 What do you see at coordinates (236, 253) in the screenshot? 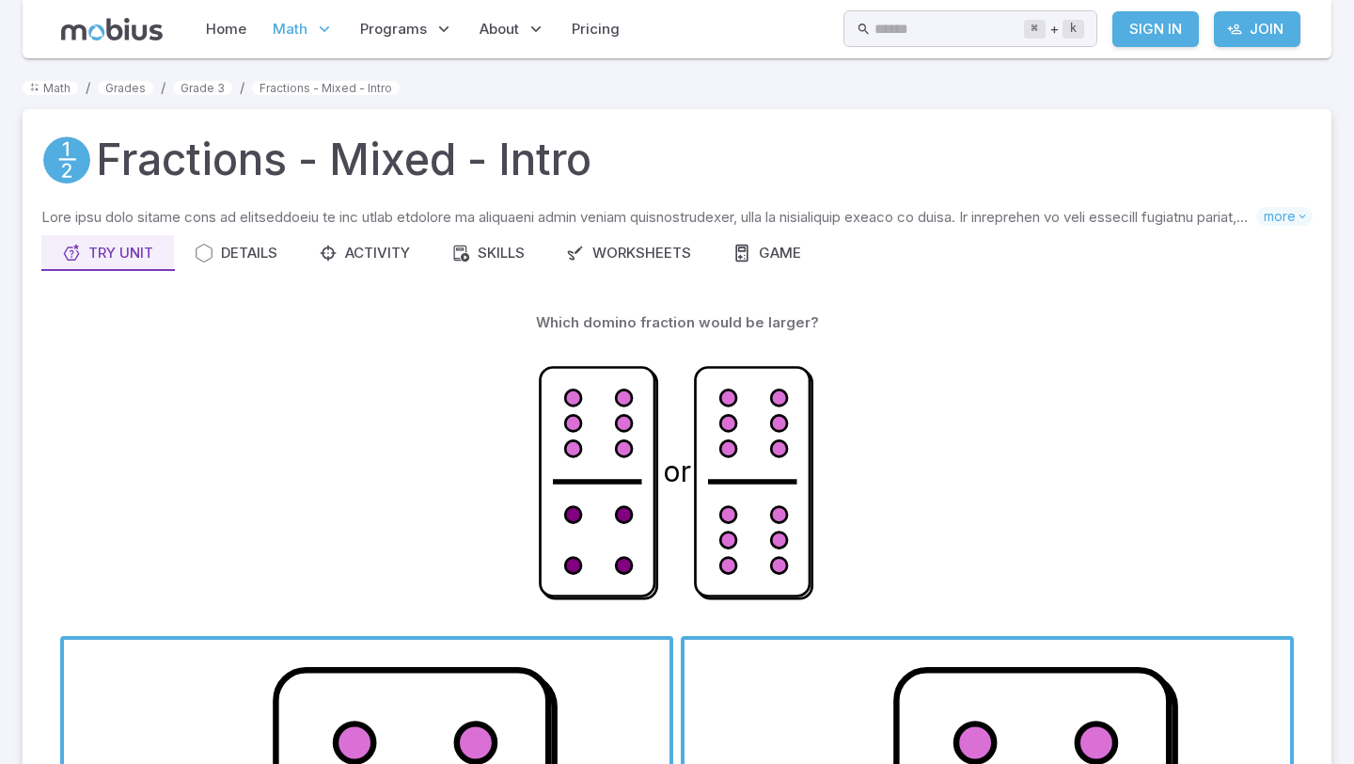
I see `div: Details` at bounding box center [236, 253].